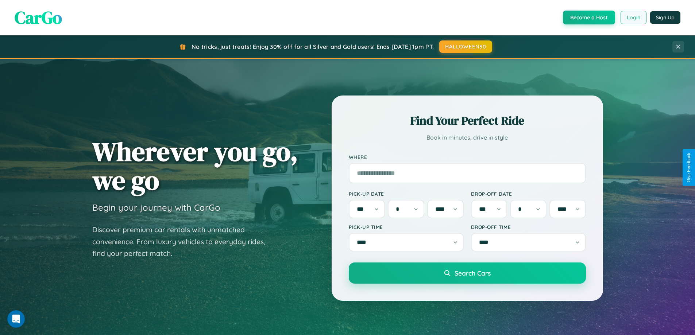 The height and width of the screenshot is (335, 695). What do you see at coordinates (406, 227) in the screenshot?
I see `label: Pick-up Time` at bounding box center [406, 227].